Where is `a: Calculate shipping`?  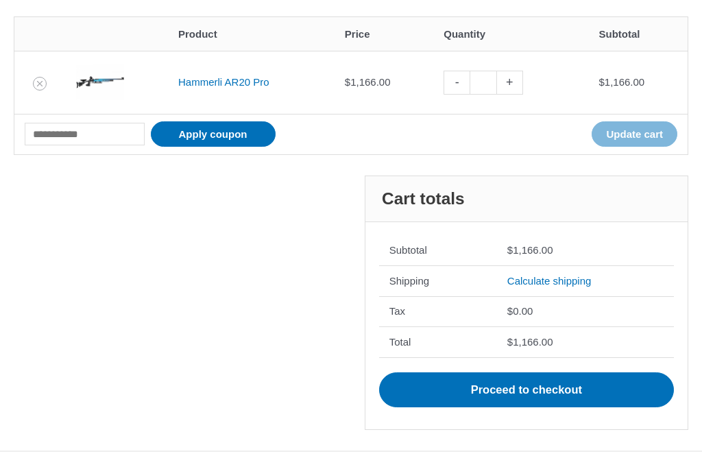
a: Calculate shipping is located at coordinates (549, 280).